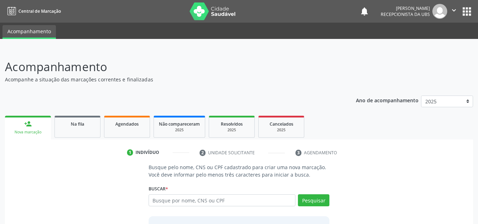 The width and height of the screenshot is (478, 224). I want to click on span: Central de Marcação, so click(40, 11).